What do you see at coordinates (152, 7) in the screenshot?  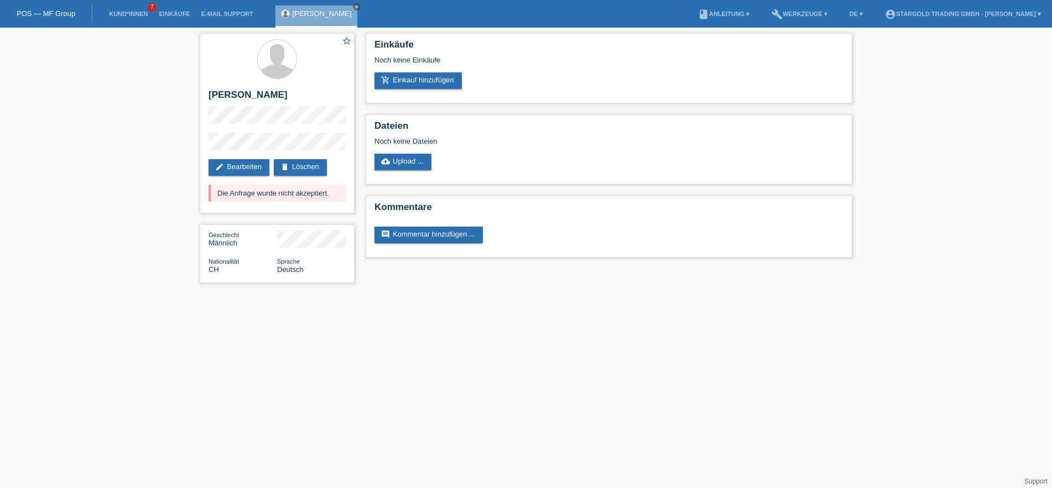 I see `span: 7` at bounding box center [152, 7].